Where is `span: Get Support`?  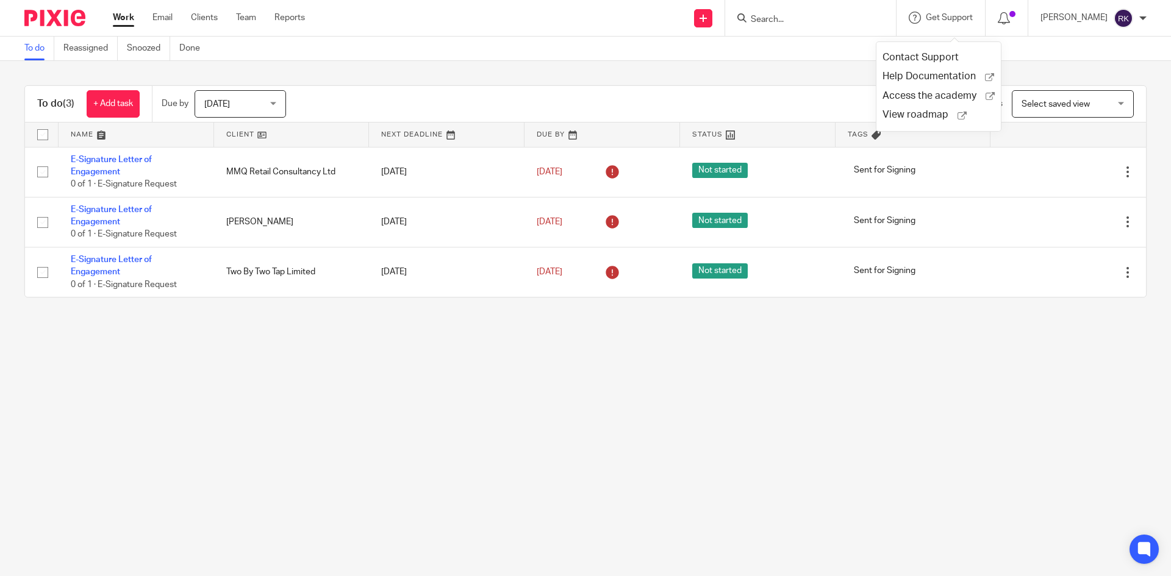 span: Get Support is located at coordinates (949, 18).